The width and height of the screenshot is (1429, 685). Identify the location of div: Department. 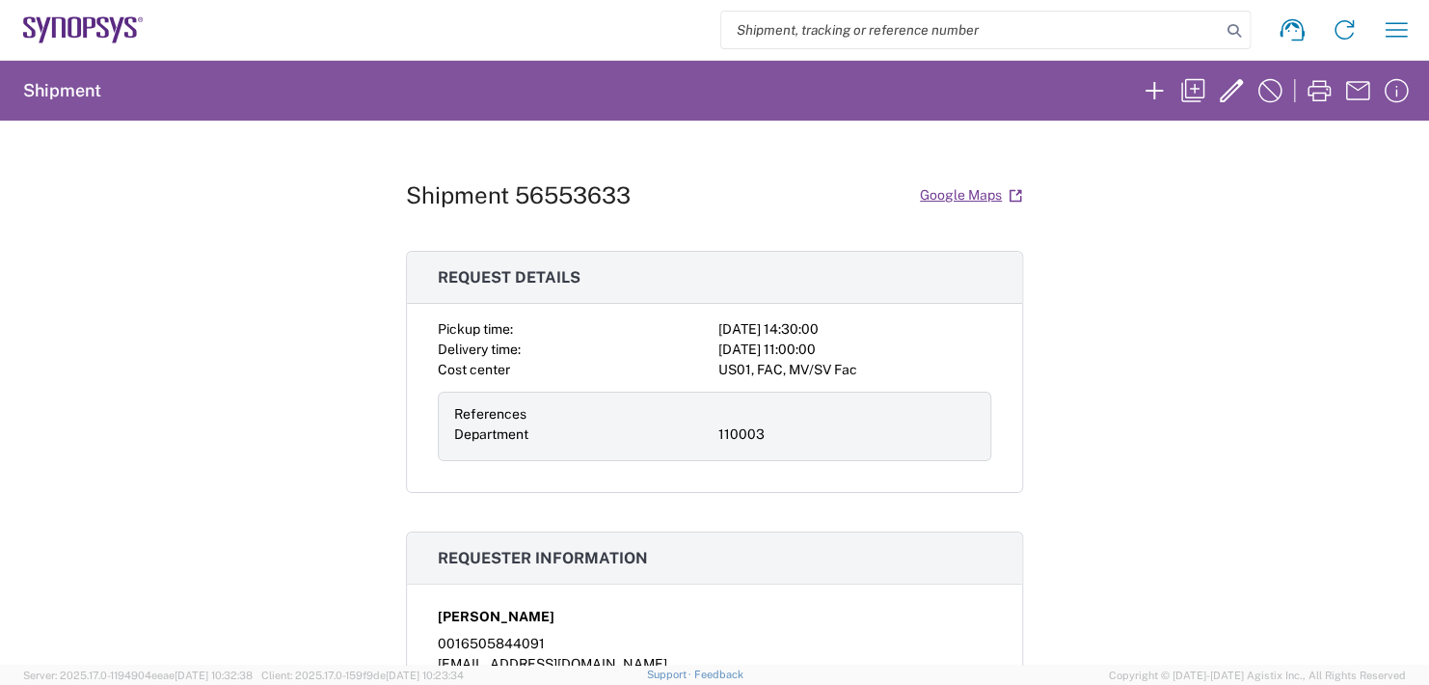
(582, 434).